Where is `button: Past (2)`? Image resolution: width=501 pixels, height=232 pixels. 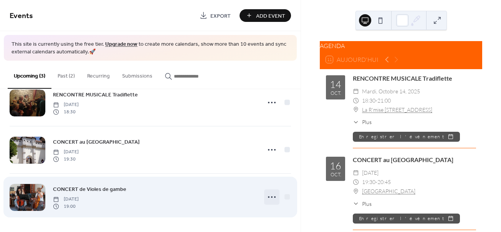 button: Past (2) is located at coordinates (66, 74).